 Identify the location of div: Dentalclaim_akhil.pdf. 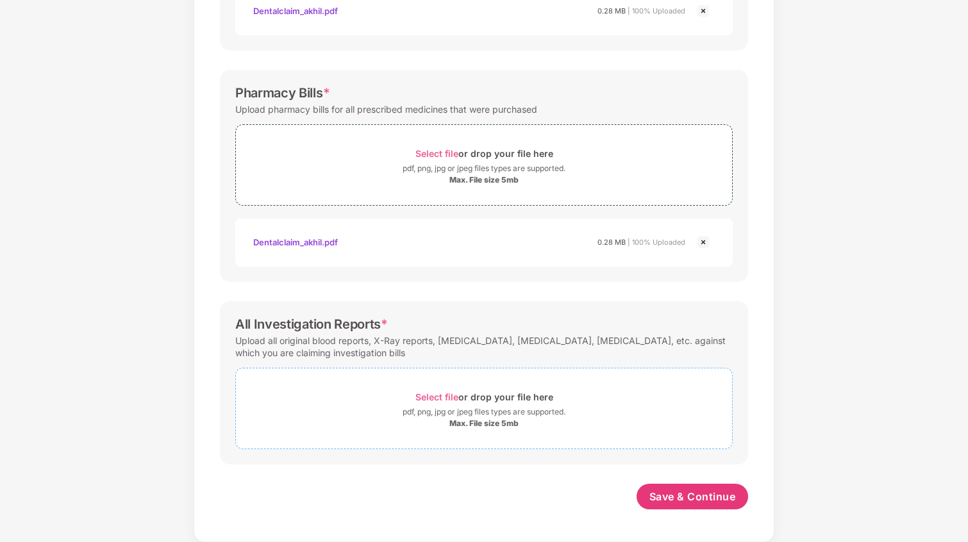
(296, 242).